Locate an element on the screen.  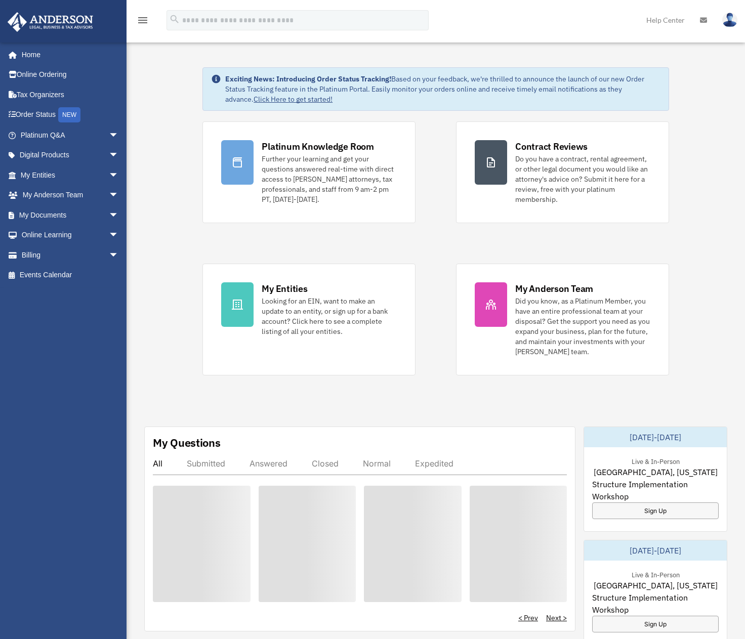
img: User Pic is located at coordinates (729, 20).